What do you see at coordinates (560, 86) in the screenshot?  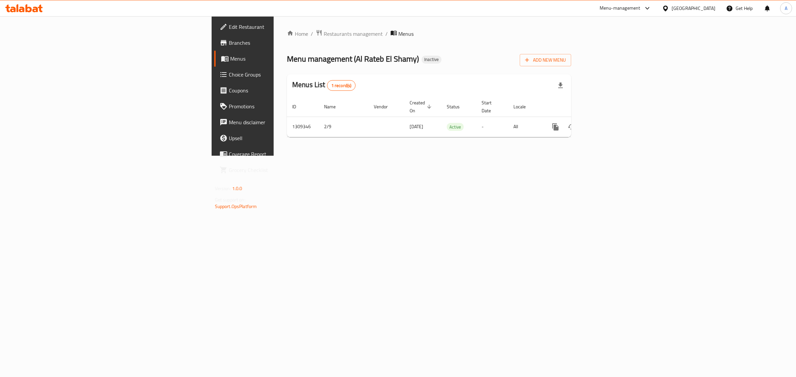 I see `div: Export file` at bounding box center [560, 86].